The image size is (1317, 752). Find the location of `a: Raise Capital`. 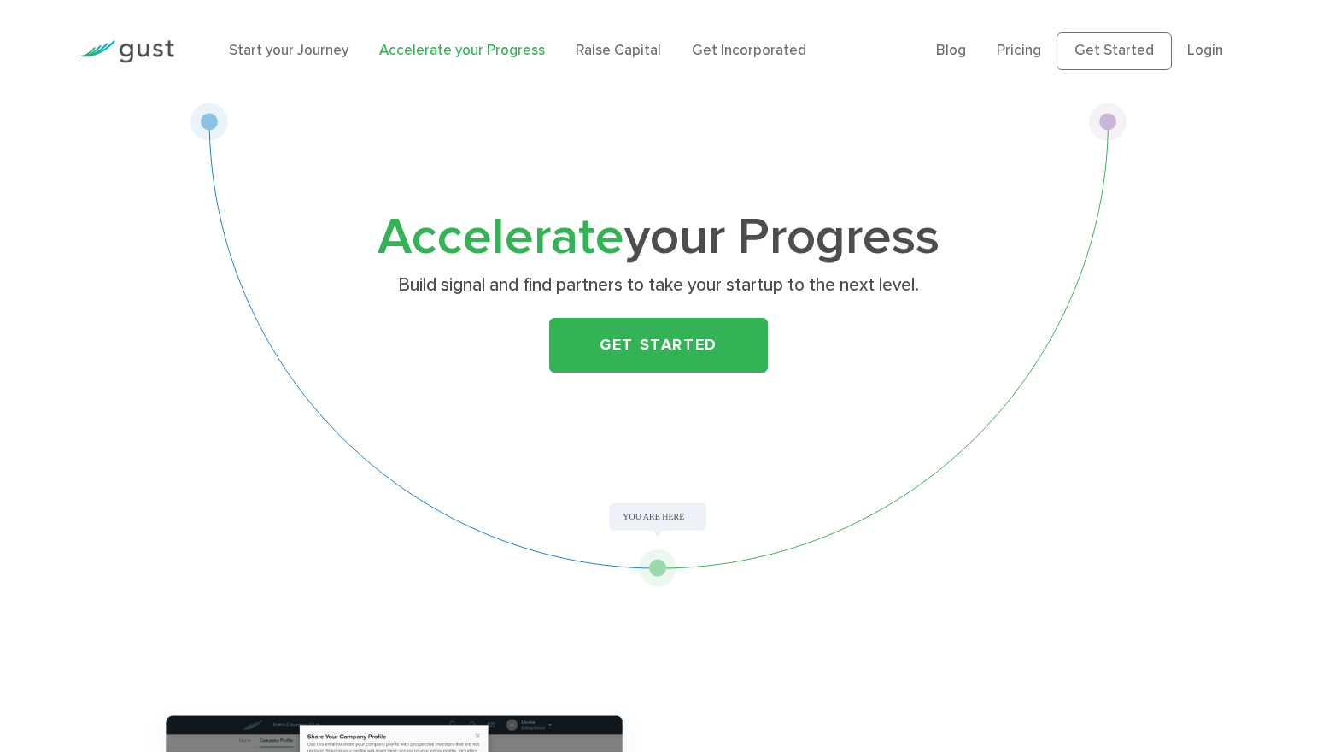

a: Raise Capital is located at coordinates (618, 50).